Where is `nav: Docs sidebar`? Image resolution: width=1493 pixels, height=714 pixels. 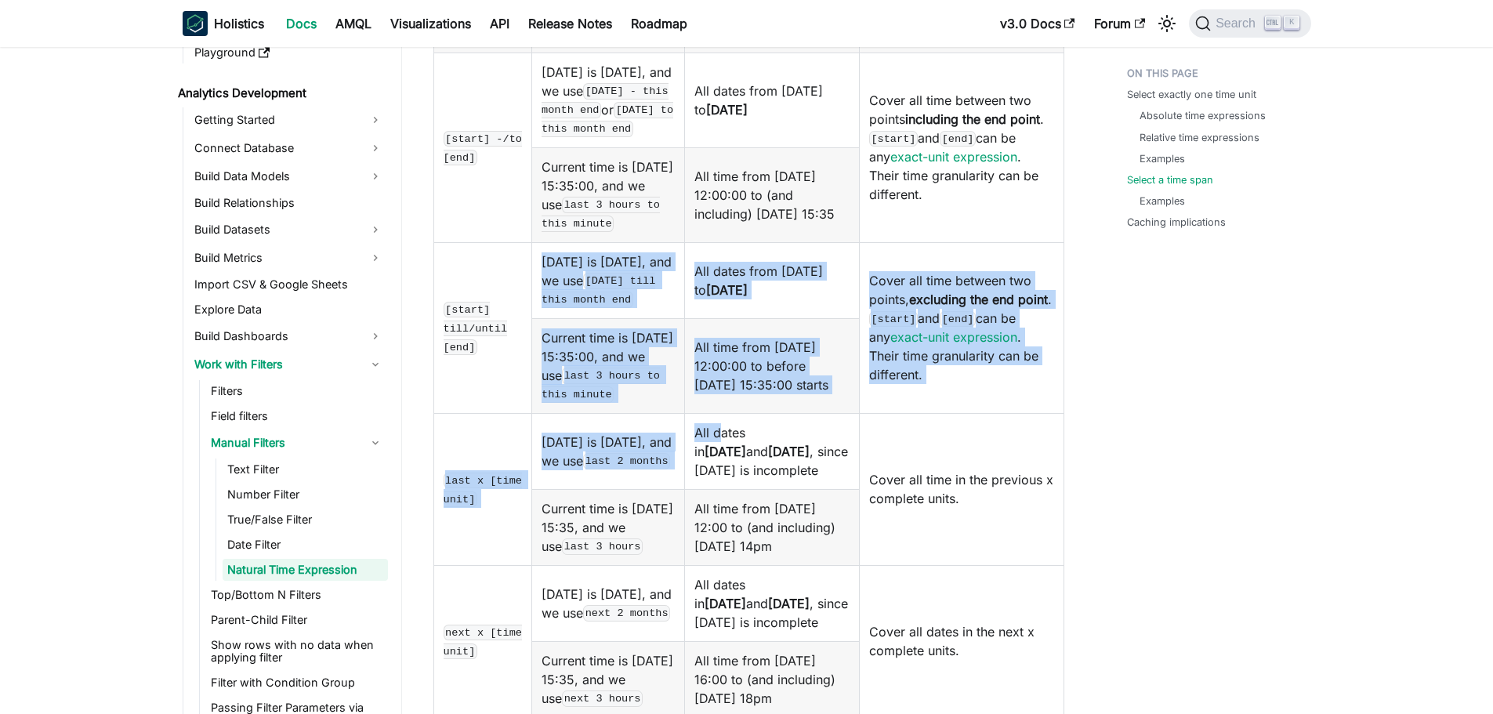 nav: Docs sidebar is located at coordinates (285, 380).